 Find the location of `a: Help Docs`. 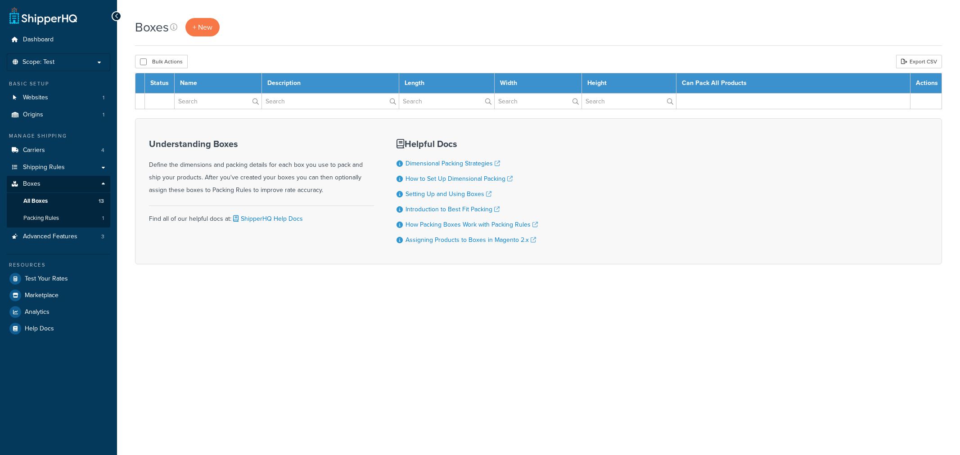

a: Help Docs is located at coordinates (59, 329).